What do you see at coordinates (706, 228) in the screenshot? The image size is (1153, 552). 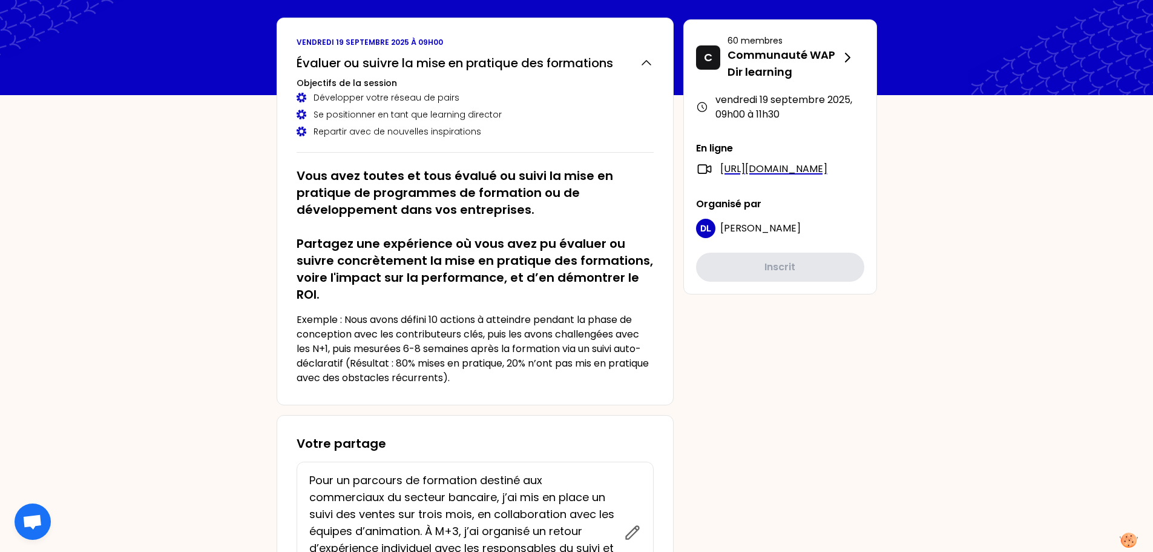 I see `p: DL` at bounding box center [706, 228].